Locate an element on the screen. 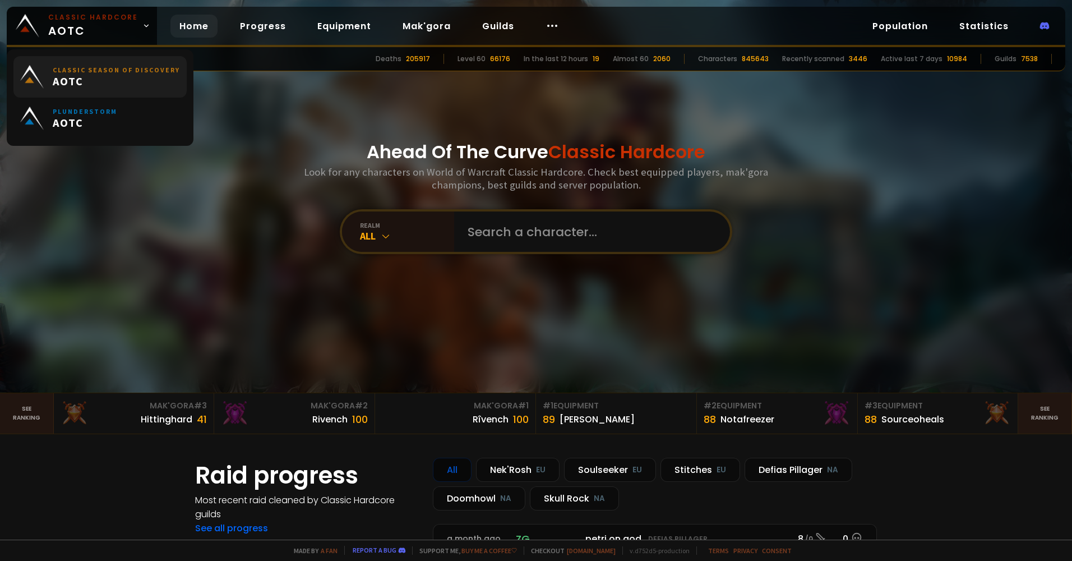  span: Classic Hardcore is located at coordinates (627, 151).